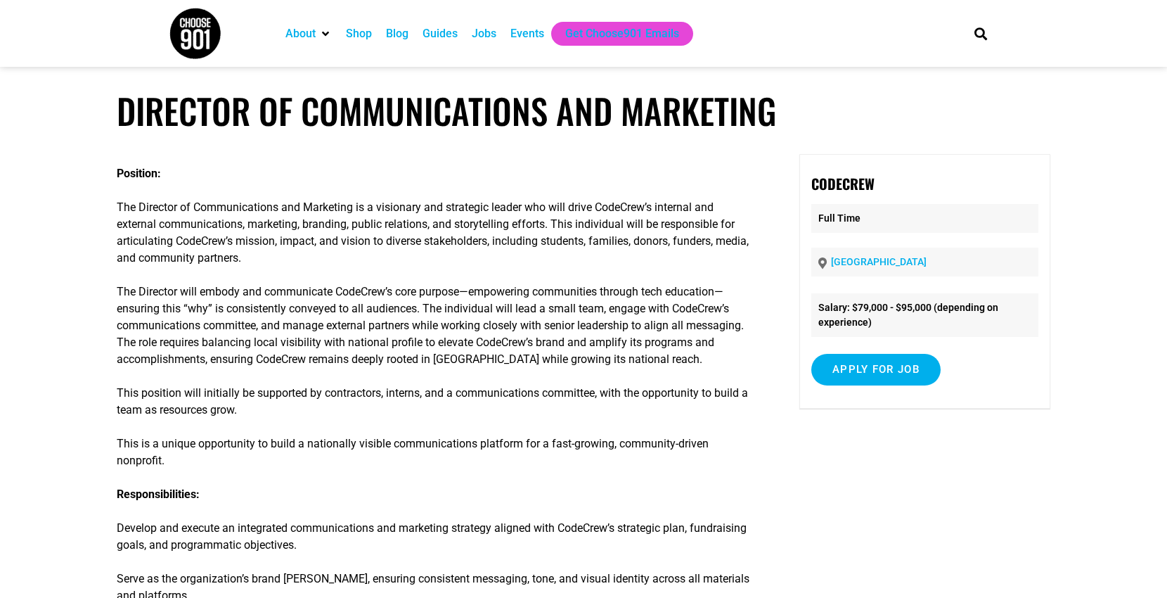 This screenshot has width=1167, height=598. Describe the element at coordinates (435, 520) in the screenshot. I see `p: Develop and execute an integrated communications and marketing strategy aligned with CodeCrew’s s...` at that location.